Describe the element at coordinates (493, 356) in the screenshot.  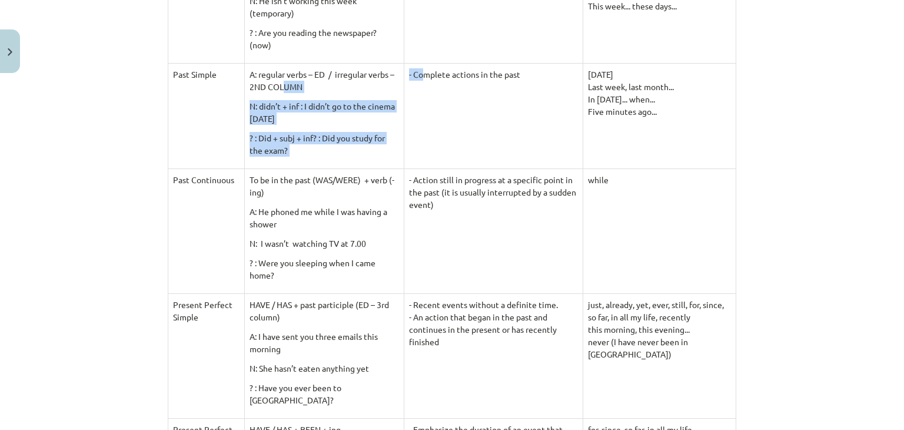
I see `td: - Recent events without a definite time. - An action that began in the past and continues in the ...` at that location.